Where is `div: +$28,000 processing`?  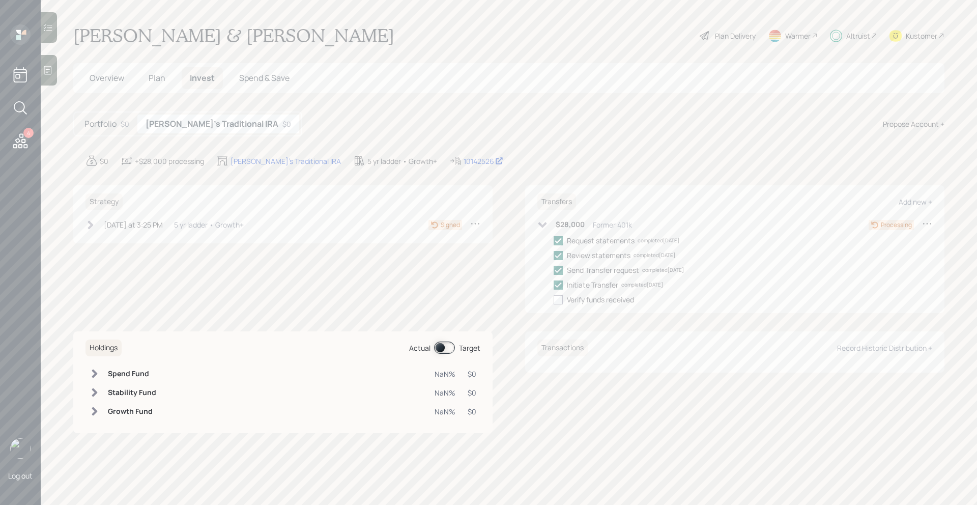 div: +$28,000 processing is located at coordinates (170, 161).